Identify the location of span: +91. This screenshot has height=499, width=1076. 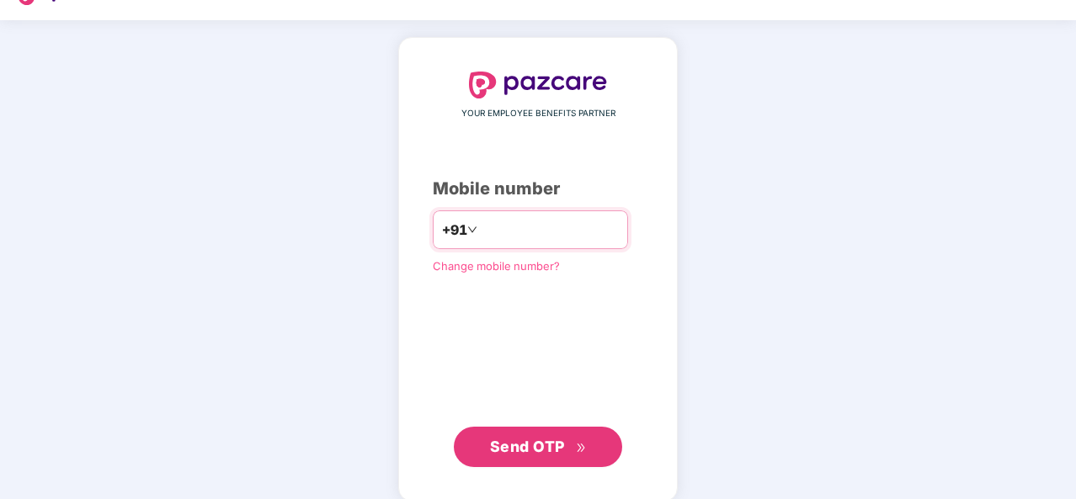
(455, 230).